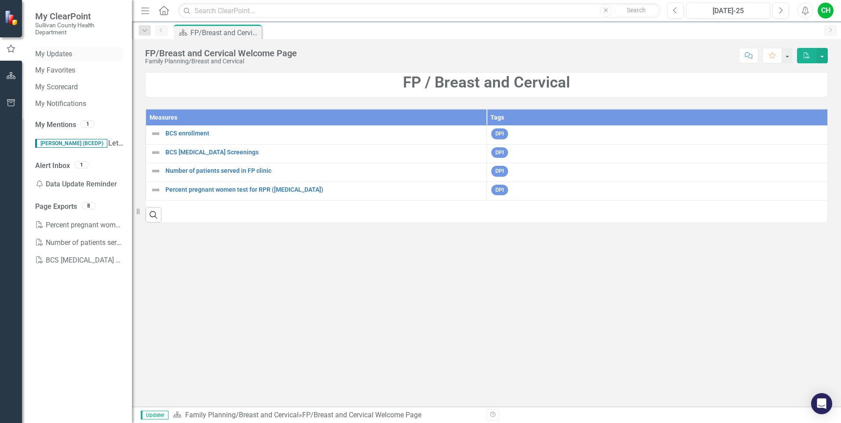 The height and width of the screenshot is (423, 841). I want to click on span: Search, so click(636, 10).